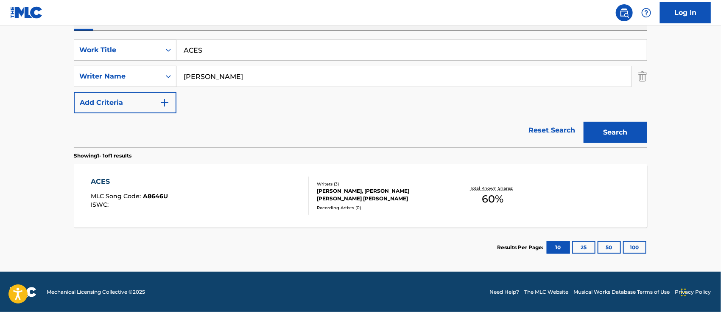 The image size is (721, 312). What do you see at coordinates (103, 156) in the screenshot?
I see `p: Showing 1 - 1 of 1 results` at bounding box center [103, 156].